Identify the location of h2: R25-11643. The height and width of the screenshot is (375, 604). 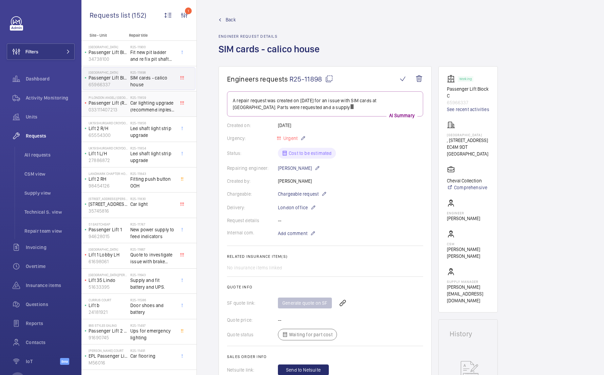
(153, 275).